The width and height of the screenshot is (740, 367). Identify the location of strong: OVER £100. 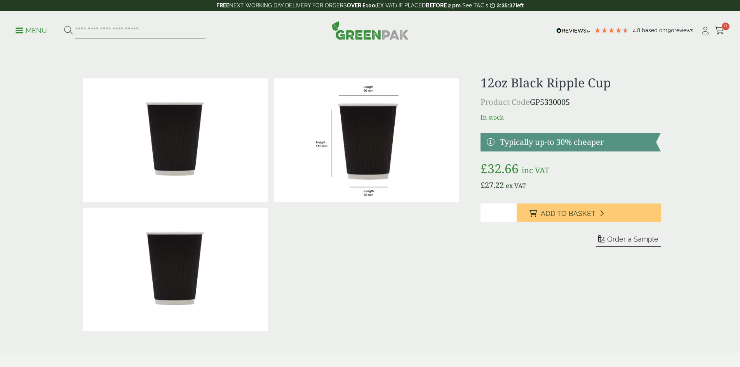
(361, 5).